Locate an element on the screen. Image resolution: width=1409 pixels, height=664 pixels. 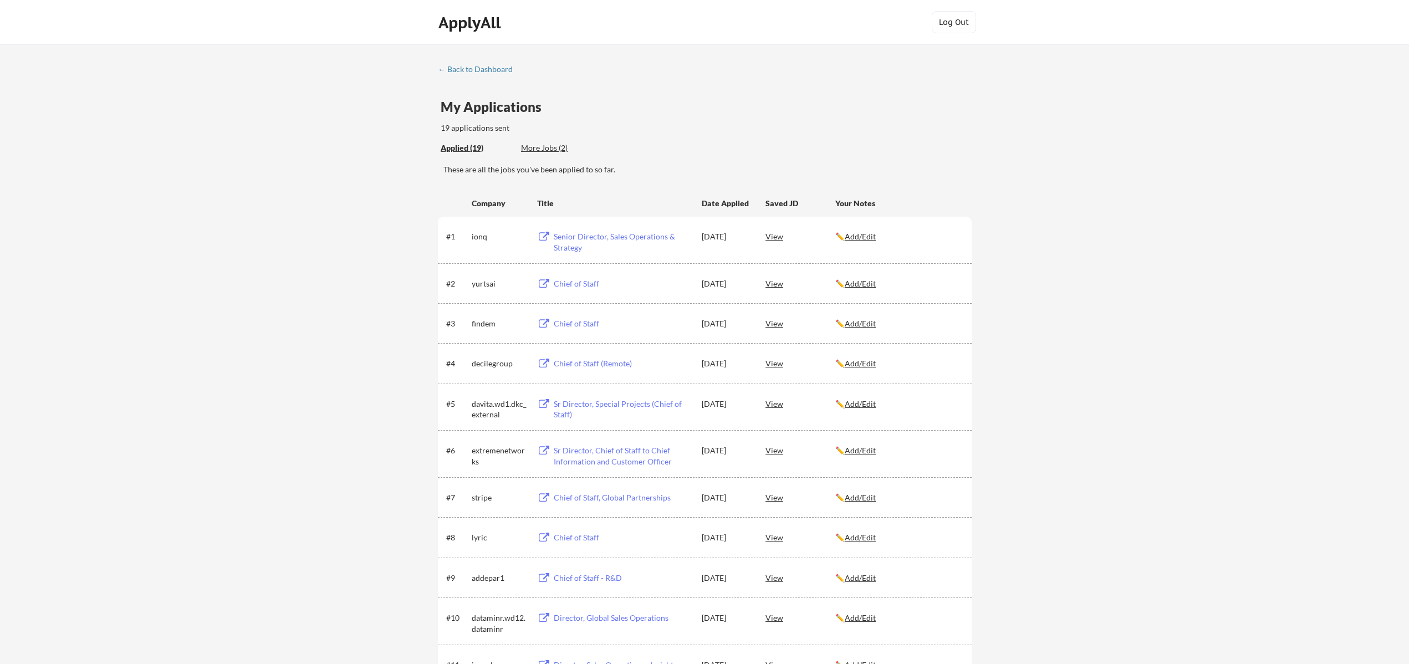
div: addepar1 is located at coordinates (500, 578).